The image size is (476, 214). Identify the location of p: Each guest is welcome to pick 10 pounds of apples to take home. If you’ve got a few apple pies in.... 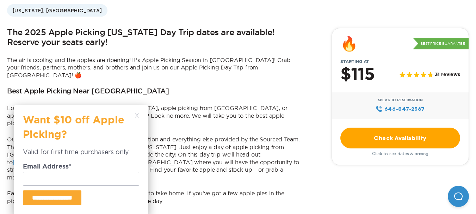
(153, 197).